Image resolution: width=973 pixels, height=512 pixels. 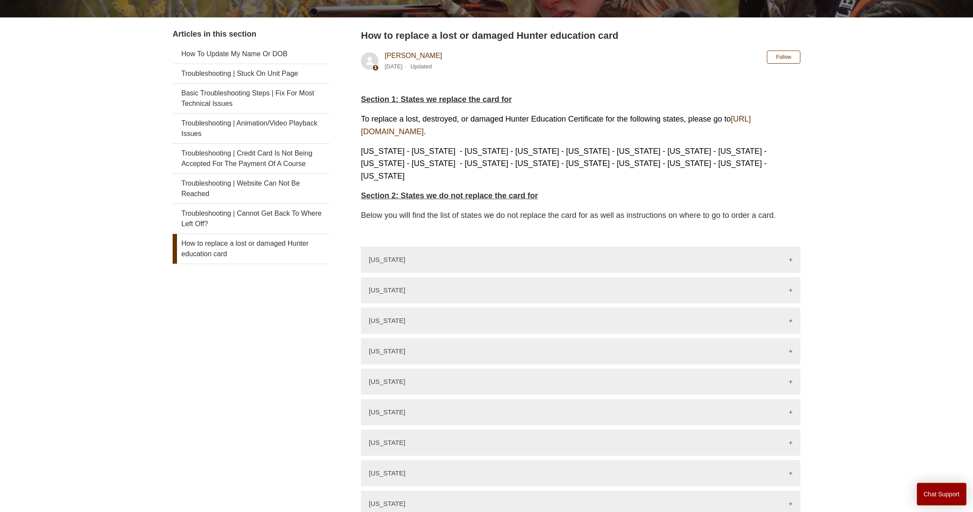 What do you see at coordinates (941, 494) in the screenshot?
I see `div: Chat Support` at bounding box center [941, 494].